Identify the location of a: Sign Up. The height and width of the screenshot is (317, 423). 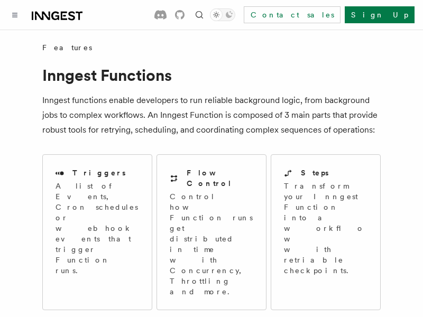
(380, 15).